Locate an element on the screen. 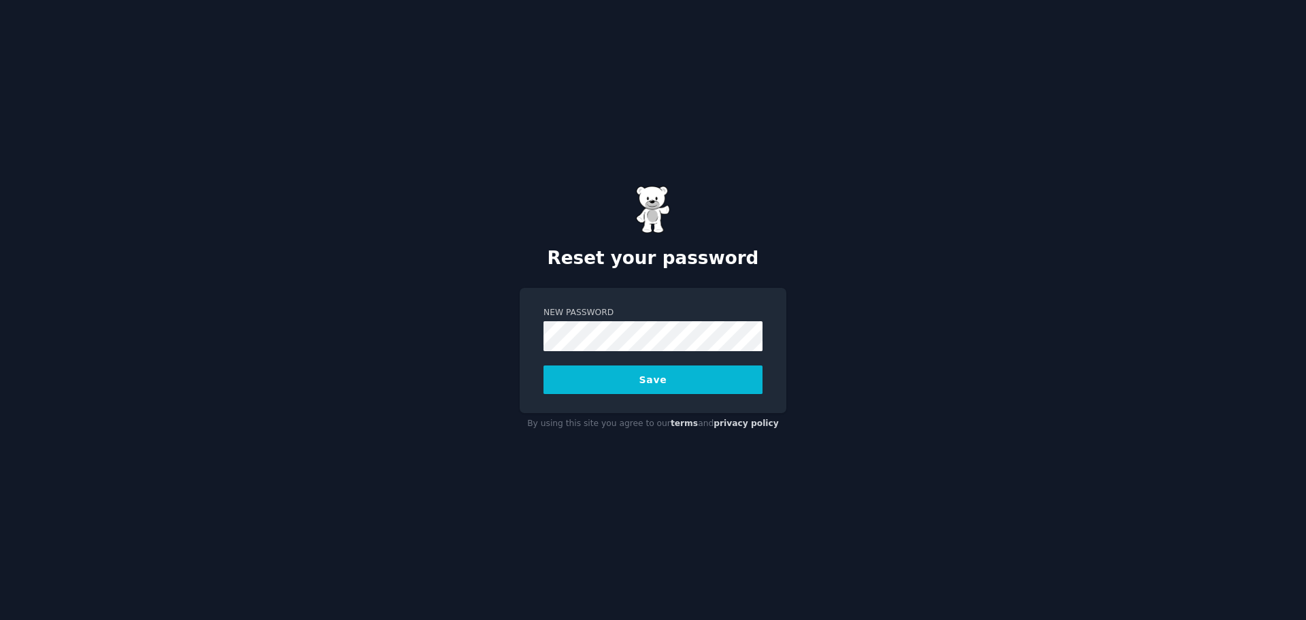 Image resolution: width=1306 pixels, height=620 pixels. div: By using this site you agree to our and is located at coordinates (653, 424).